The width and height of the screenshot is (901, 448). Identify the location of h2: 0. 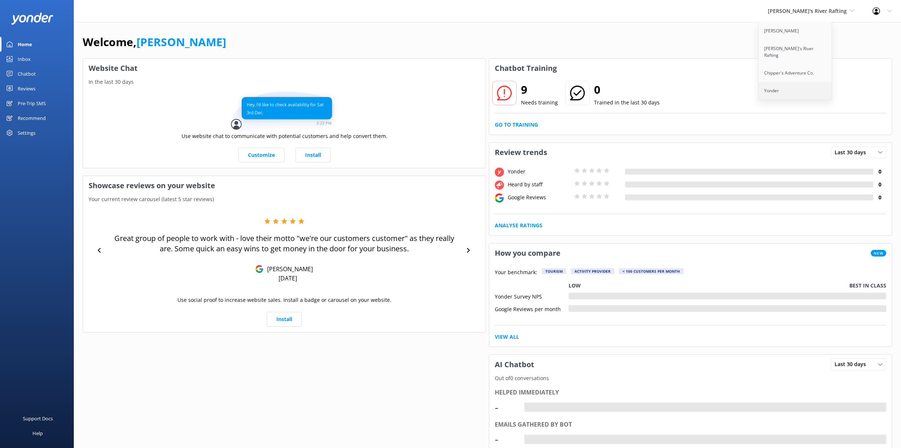
(627, 90).